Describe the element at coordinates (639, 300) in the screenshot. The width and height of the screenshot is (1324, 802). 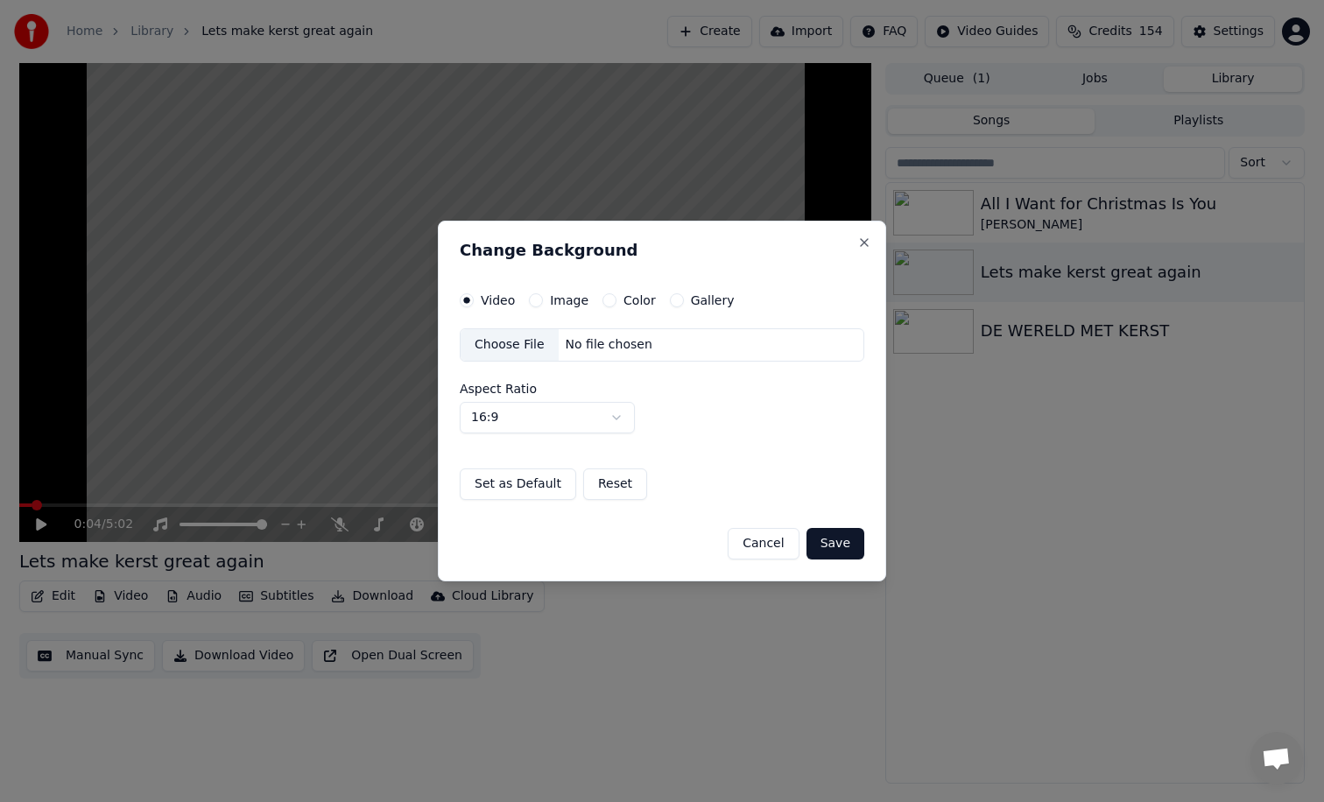
I see `label: Color` at that location.